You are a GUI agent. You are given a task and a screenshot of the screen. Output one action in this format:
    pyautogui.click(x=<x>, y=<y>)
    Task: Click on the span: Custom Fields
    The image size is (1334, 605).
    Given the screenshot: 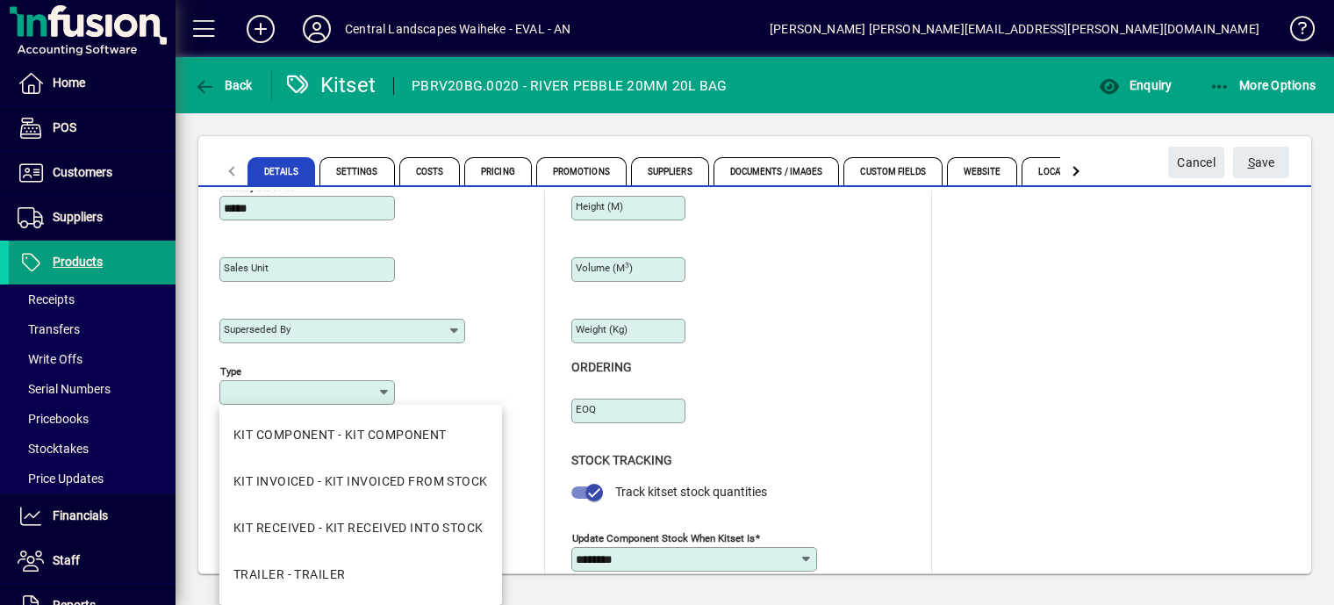 What is the action you would take?
    pyautogui.click(x=892, y=171)
    